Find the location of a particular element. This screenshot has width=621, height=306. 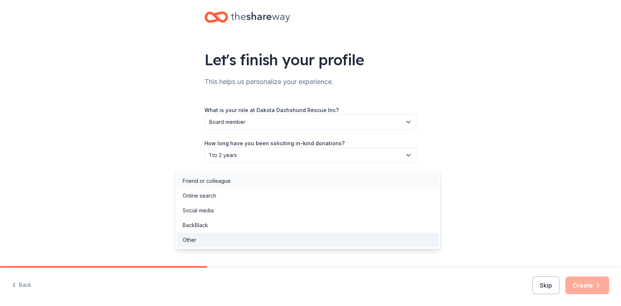

div: BackBlack is located at coordinates (195, 225).